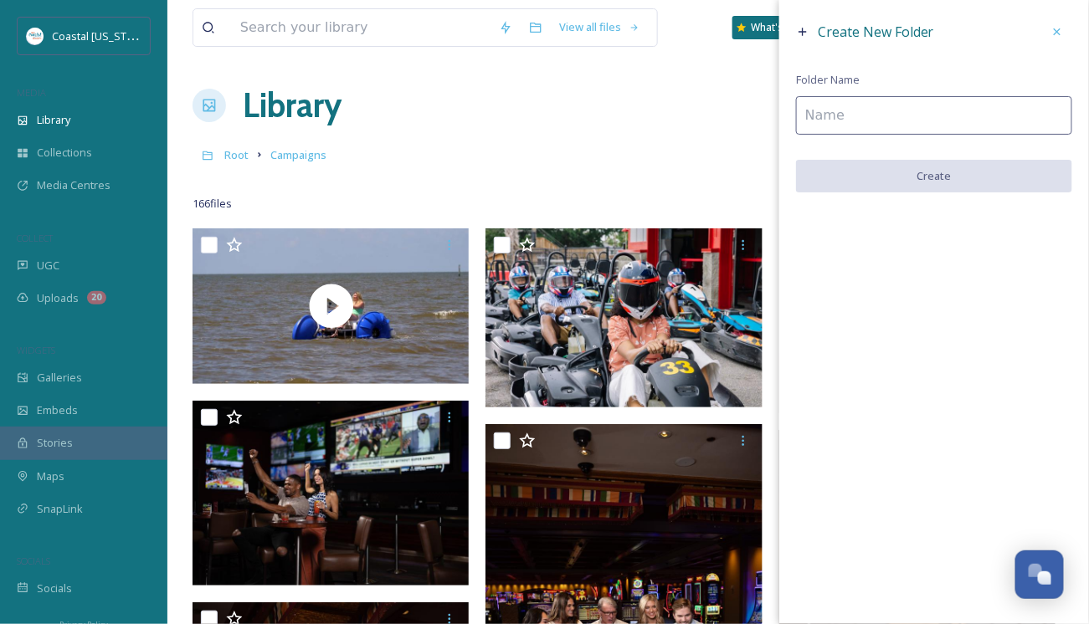 The height and width of the screenshot is (624, 1089). Describe the element at coordinates (599, 27) in the screenshot. I see `div: View all files` at that location.